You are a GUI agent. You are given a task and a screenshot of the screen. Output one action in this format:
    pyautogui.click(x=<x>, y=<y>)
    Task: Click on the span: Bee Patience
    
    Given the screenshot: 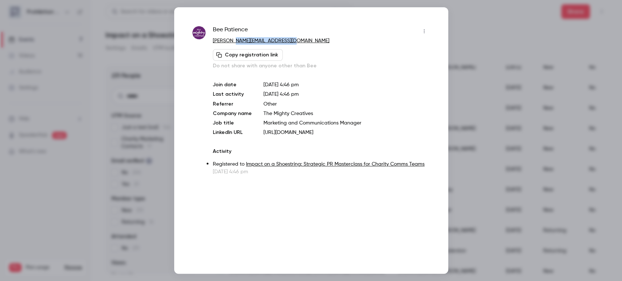 What is the action you would take?
    pyautogui.click(x=230, y=31)
    